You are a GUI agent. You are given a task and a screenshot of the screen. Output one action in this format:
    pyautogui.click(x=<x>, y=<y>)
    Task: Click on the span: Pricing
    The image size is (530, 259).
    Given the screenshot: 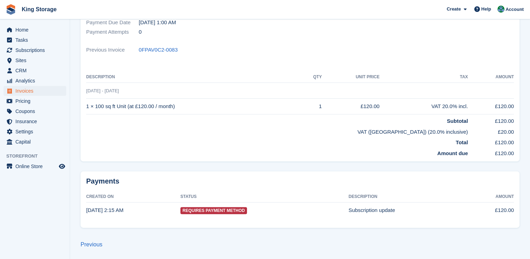 What is the action you would take?
    pyautogui.click(x=36, y=101)
    